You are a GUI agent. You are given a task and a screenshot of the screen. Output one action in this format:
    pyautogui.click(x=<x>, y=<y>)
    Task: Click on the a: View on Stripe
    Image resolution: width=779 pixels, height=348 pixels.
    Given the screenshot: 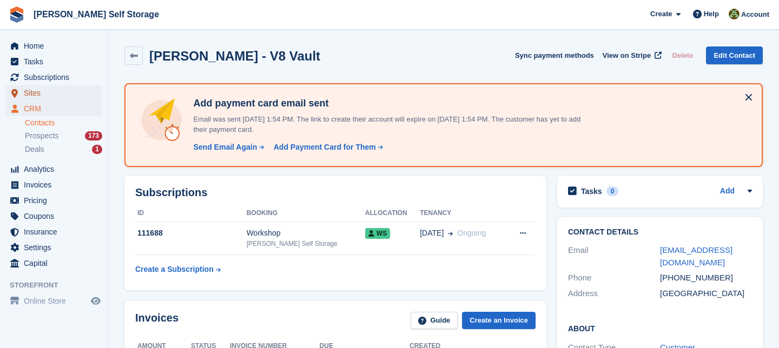 What is the action you would take?
    pyautogui.click(x=631, y=55)
    